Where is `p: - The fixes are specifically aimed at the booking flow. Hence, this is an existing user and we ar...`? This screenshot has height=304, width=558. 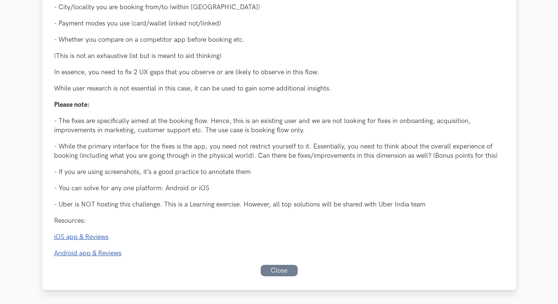 p: - The fixes are specifically aimed at the booking flow. Hence, this is an existing user and we ar... is located at coordinates (279, 126).